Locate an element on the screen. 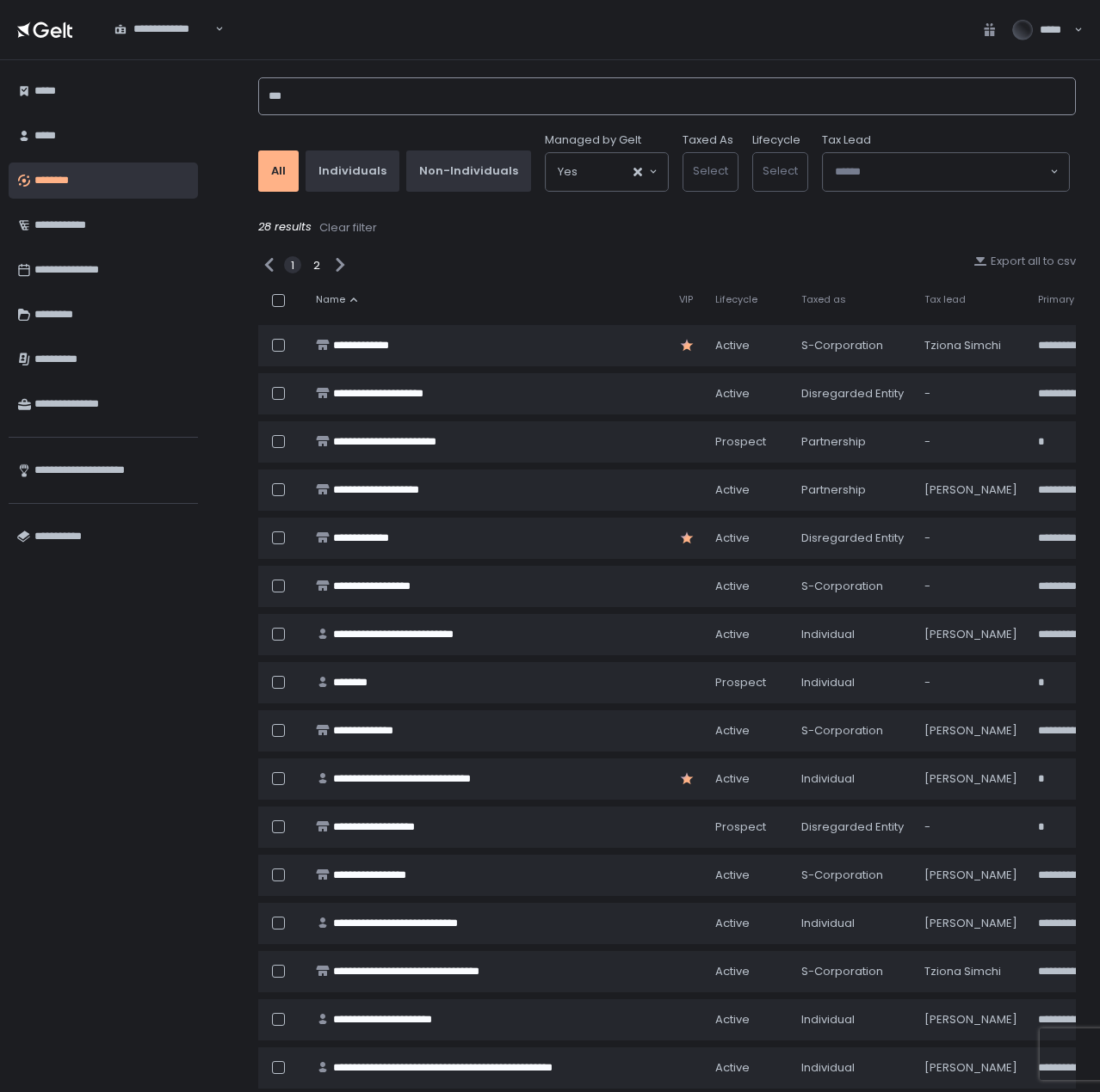 The height and width of the screenshot is (1092, 1100). button: Non-Individuals is located at coordinates (468, 171).